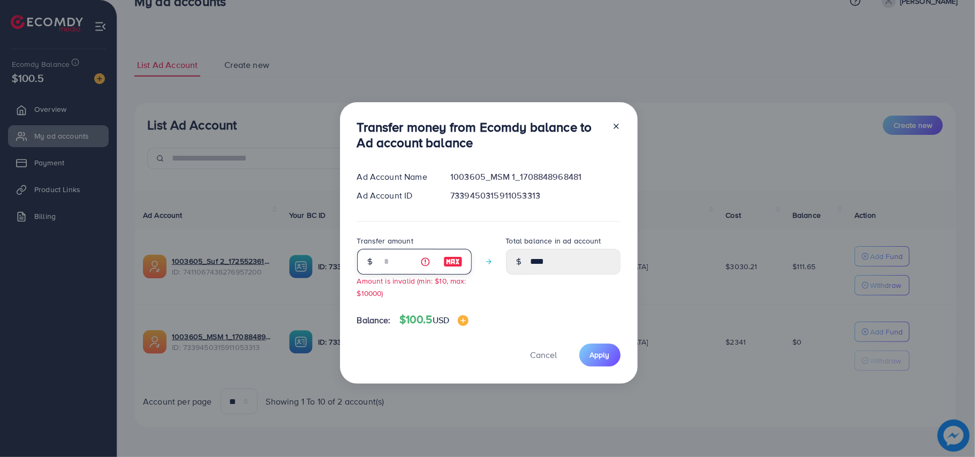 Image resolution: width=975 pixels, height=457 pixels. I want to click on button: Cancel, so click(544, 355).